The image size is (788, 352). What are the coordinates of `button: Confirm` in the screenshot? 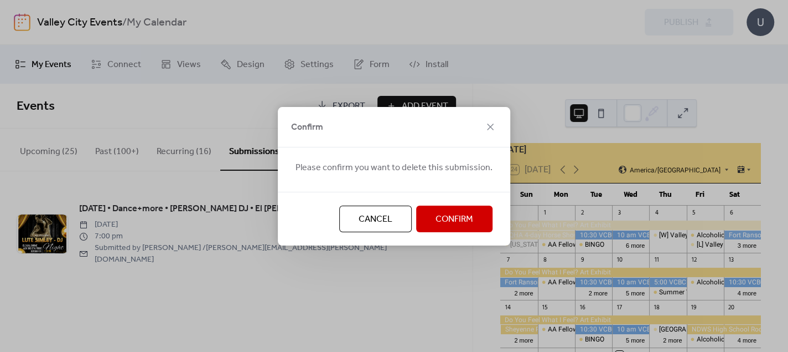 It's located at (455, 219).